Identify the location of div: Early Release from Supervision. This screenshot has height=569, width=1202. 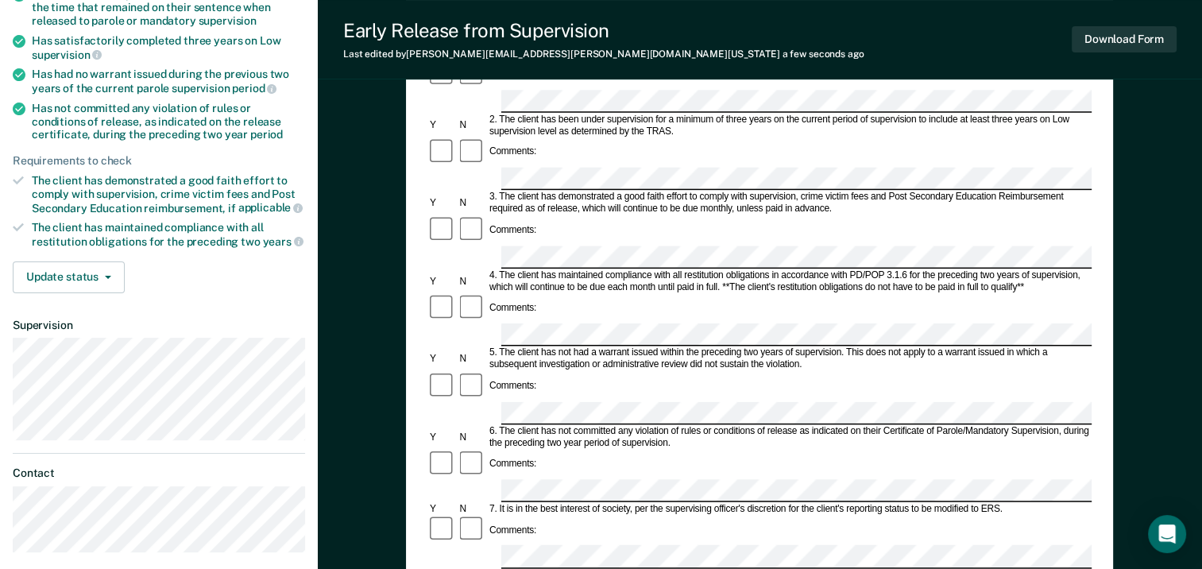
(604, 30).